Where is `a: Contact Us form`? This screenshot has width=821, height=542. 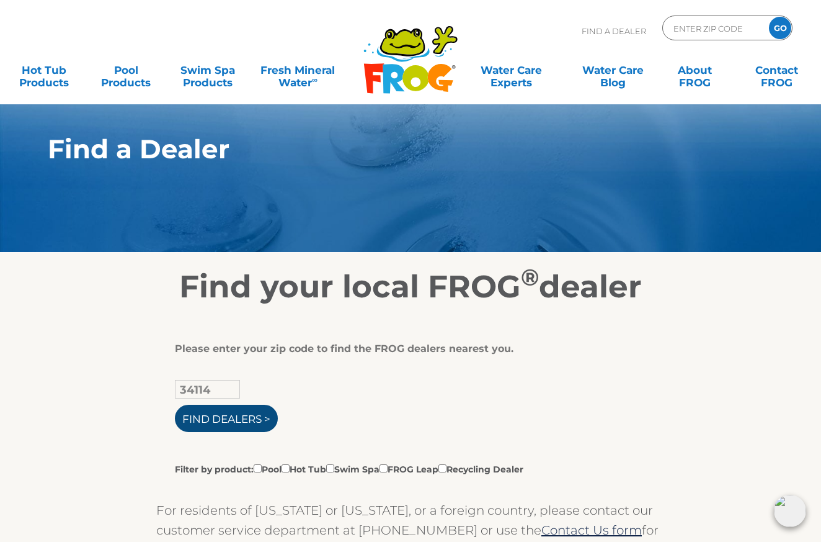 a: Contact Us form is located at coordinates (592, 530).